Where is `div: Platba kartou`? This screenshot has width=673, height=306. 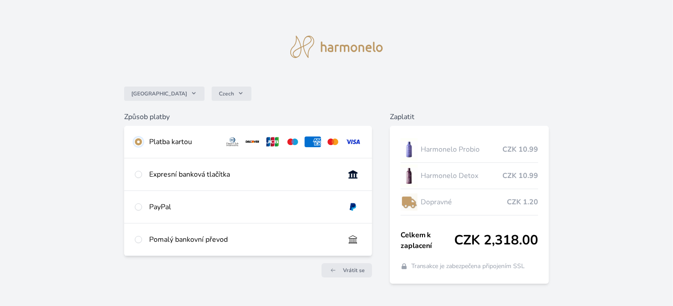
div: Platba kartou is located at coordinates (183, 142).